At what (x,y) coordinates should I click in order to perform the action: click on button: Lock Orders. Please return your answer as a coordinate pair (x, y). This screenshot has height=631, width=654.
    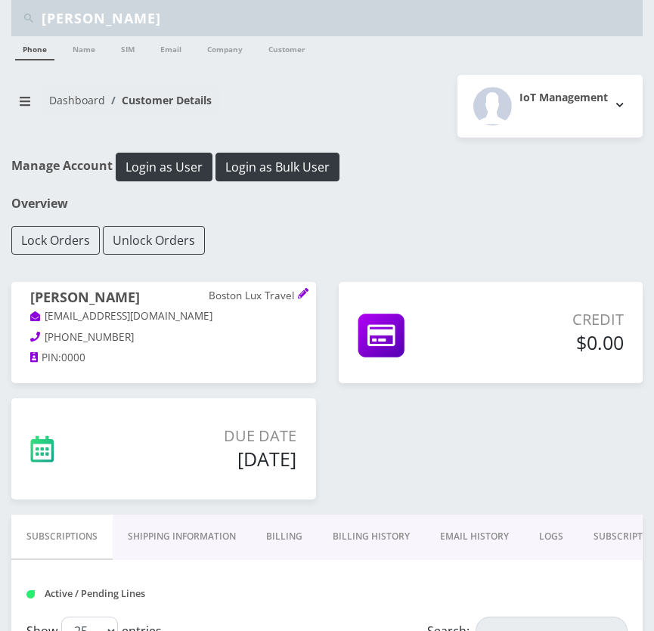
    Looking at the image, I should click on (55, 240).